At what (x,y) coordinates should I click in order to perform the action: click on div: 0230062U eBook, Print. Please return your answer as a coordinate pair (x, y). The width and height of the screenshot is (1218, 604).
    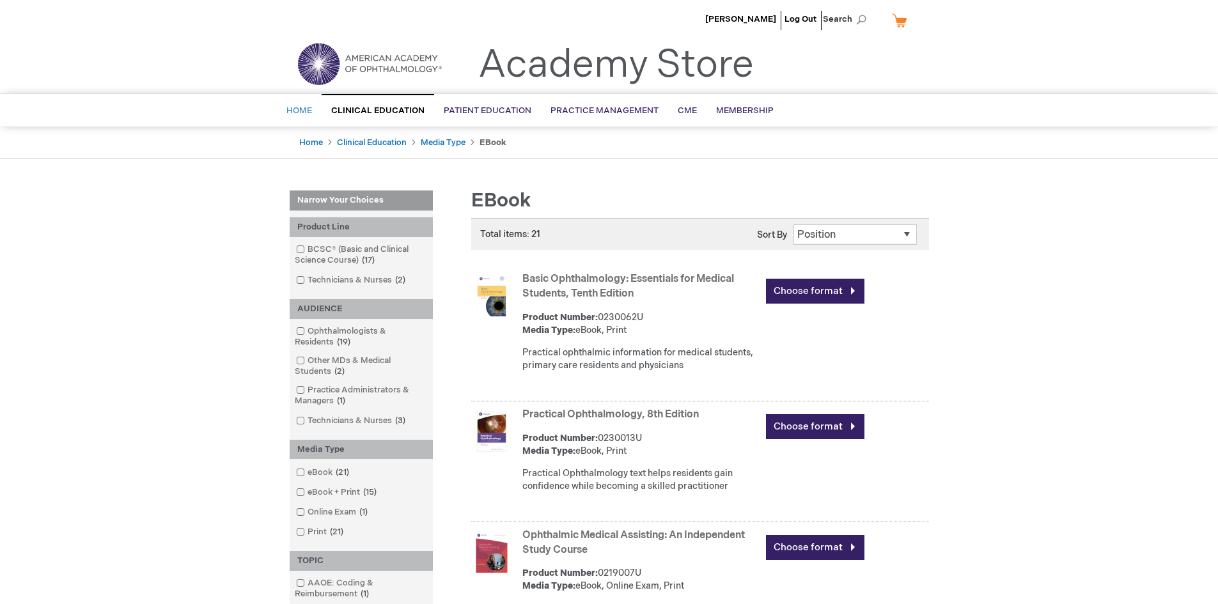
    Looking at the image, I should click on (641, 324).